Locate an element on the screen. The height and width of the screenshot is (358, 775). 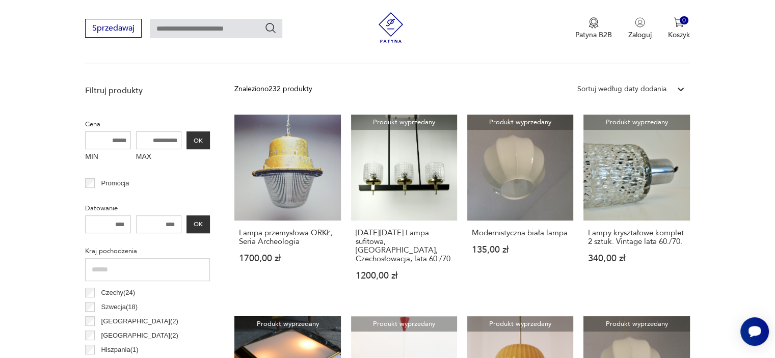
button: 0Koszyk is located at coordinates (678, 29).